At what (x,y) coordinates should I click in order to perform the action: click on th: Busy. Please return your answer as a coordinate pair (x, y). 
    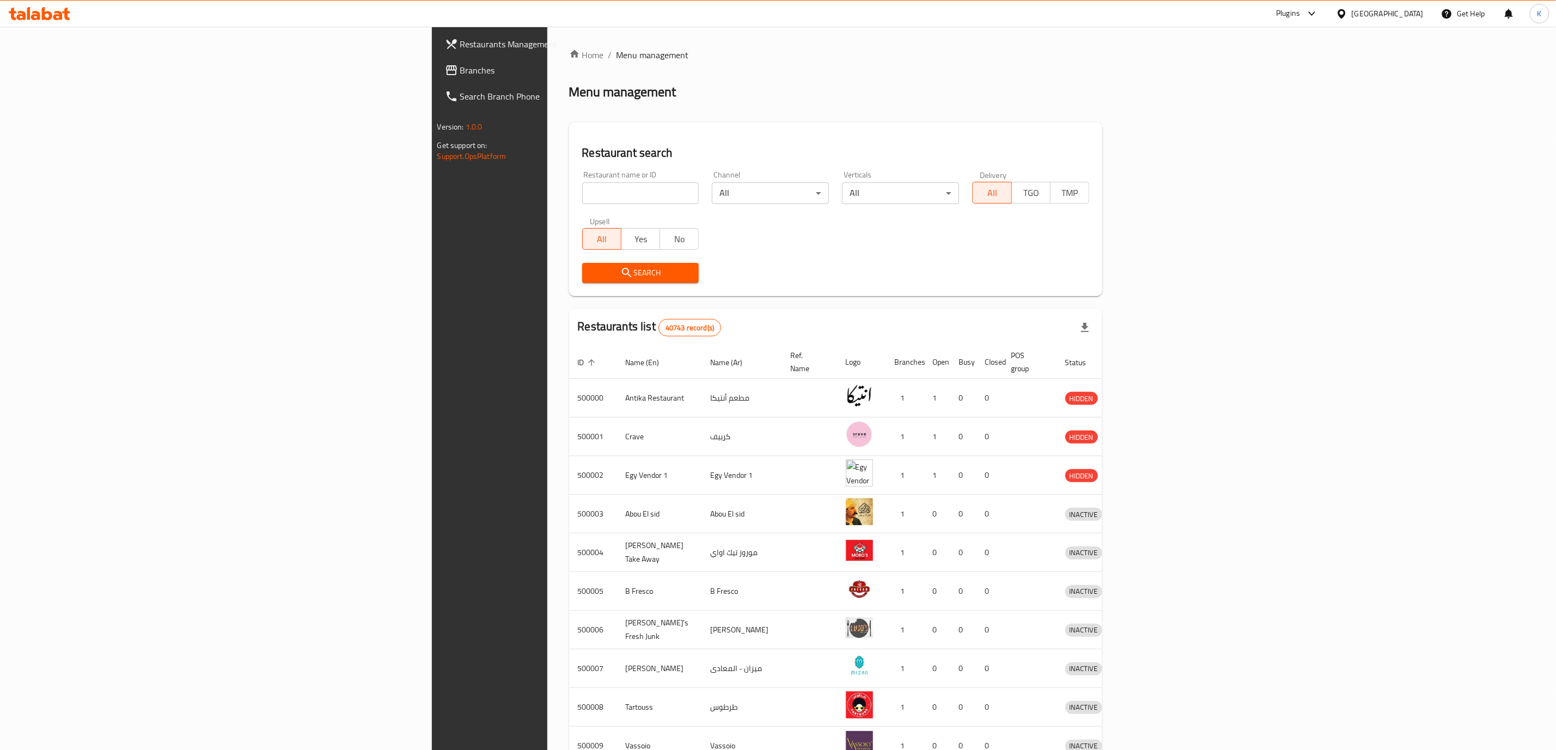
    Looking at the image, I should click on (963, 362).